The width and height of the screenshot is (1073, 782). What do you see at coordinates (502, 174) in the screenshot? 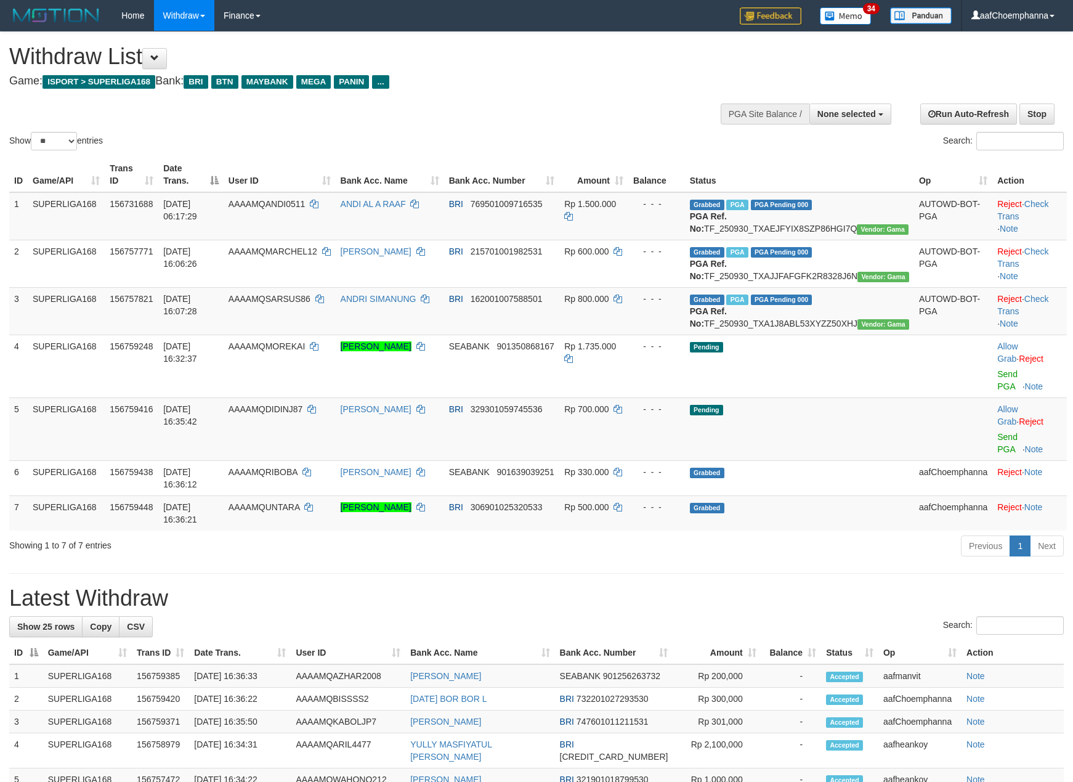
I see `th: Bank Acc. Number: activate to sort column ascending` at bounding box center [502, 174].